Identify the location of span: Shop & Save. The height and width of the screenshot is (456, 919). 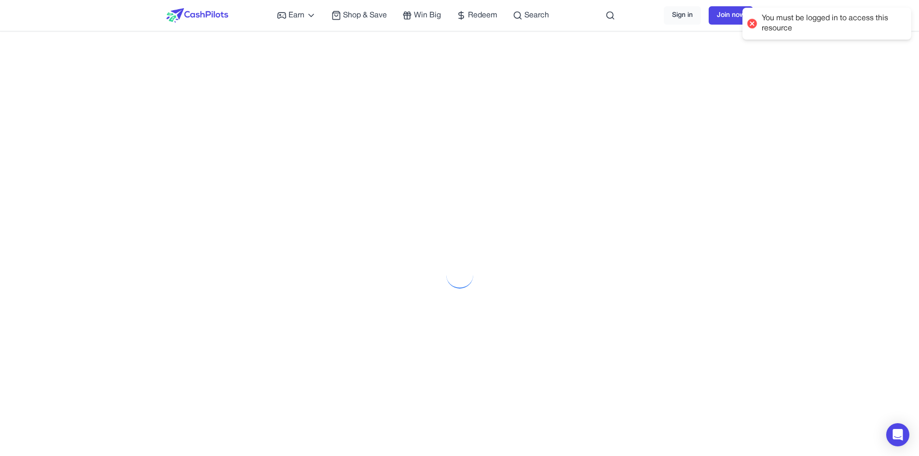
(365, 15).